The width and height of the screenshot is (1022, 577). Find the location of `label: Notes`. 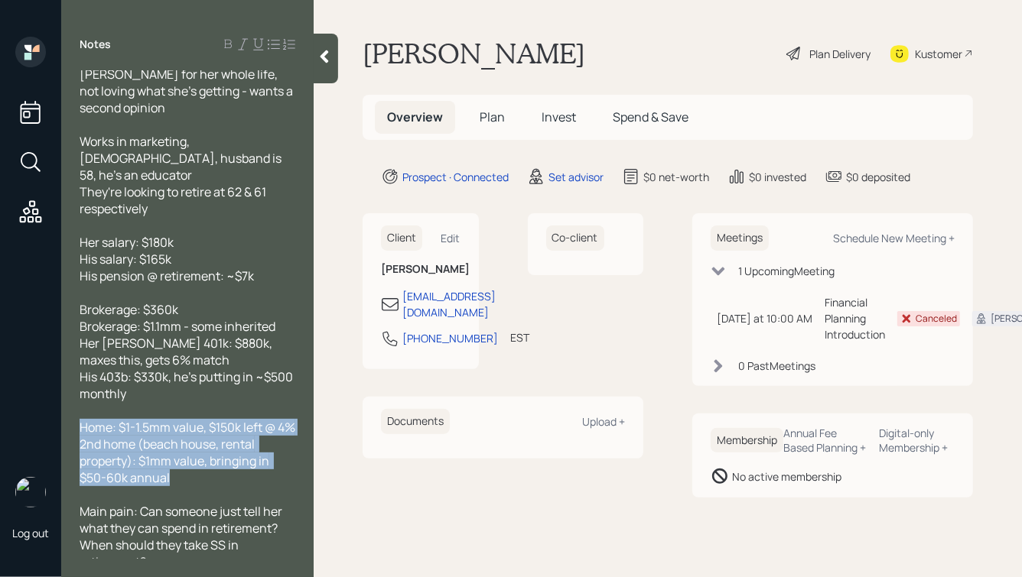

label: Notes is located at coordinates (95, 44).